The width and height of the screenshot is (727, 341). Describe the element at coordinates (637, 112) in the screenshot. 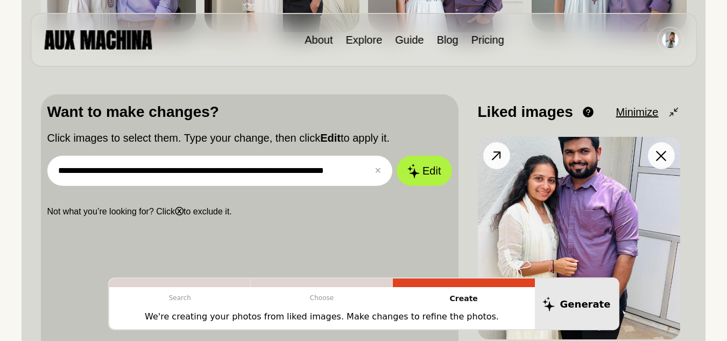

I see `span: Minimize` at that location.